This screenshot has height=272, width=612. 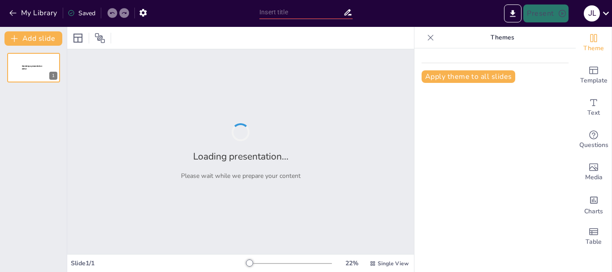 I want to click on span: Position, so click(x=100, y=38).